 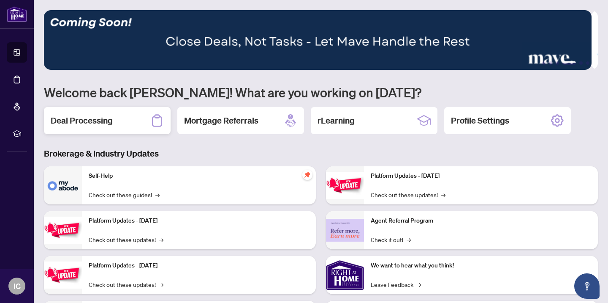 What do you see at coordinates (336, 120) in the screenshot?
I see `h2: rLearning` at bounding box center [336, 120].